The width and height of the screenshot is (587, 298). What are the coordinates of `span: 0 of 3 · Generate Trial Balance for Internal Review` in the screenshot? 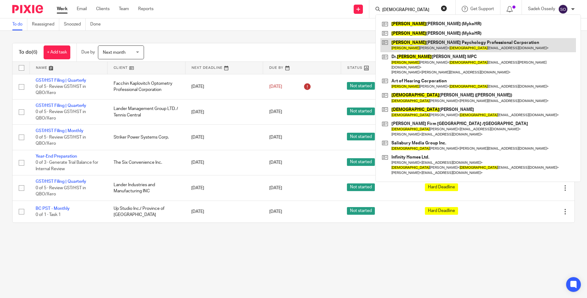 It's located at (67, 166).